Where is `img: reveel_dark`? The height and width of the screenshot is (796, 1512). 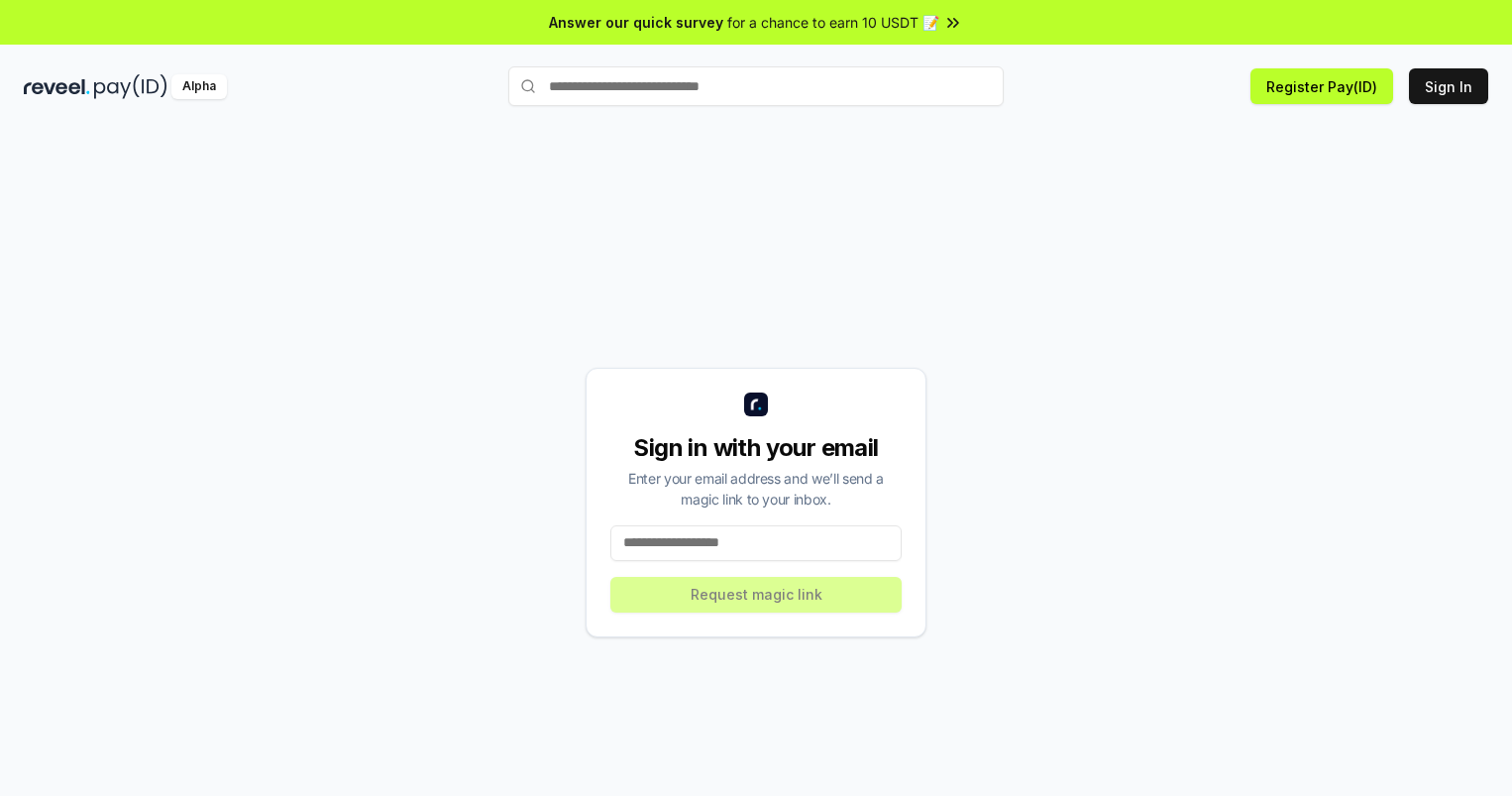 img: reveel_dark is located at coordinates (56, 86).